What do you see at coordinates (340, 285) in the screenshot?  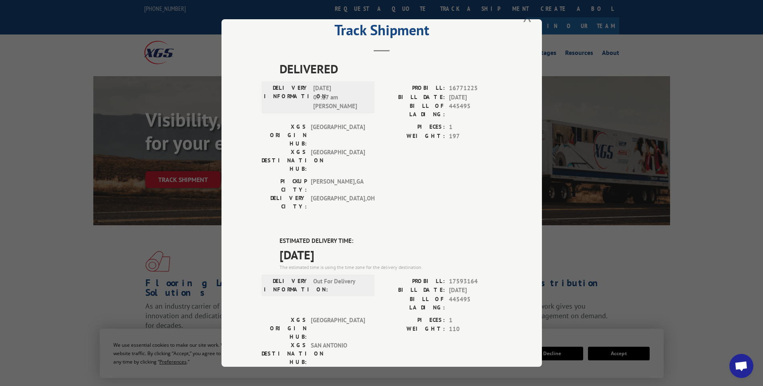 I see `span: Out For Delivery` at bounding box center [340, 285].